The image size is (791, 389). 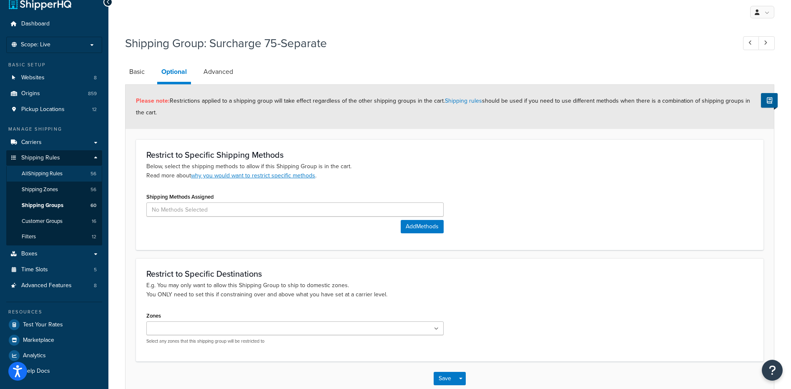 I want to click on span: Analytics, so click(x=34, y=355).